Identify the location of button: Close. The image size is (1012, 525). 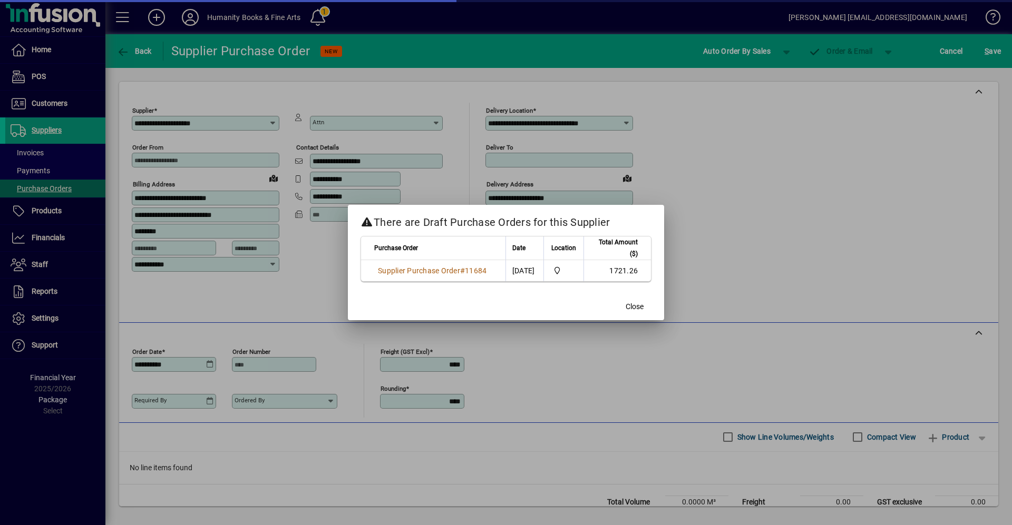
(634, 307).